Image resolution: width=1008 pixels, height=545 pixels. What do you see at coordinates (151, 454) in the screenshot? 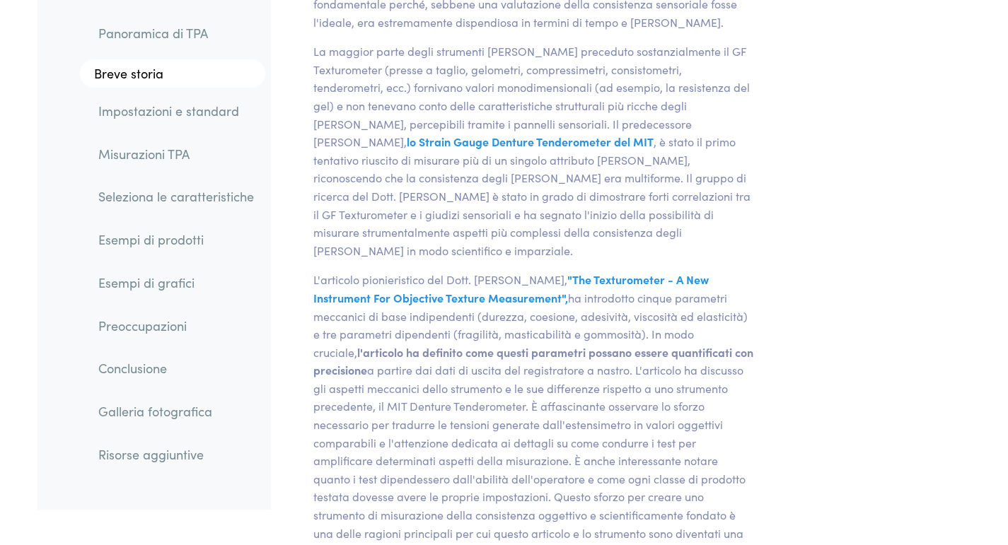
I see `font: Risorse aggiuntive` at bounding box center [151, 454].